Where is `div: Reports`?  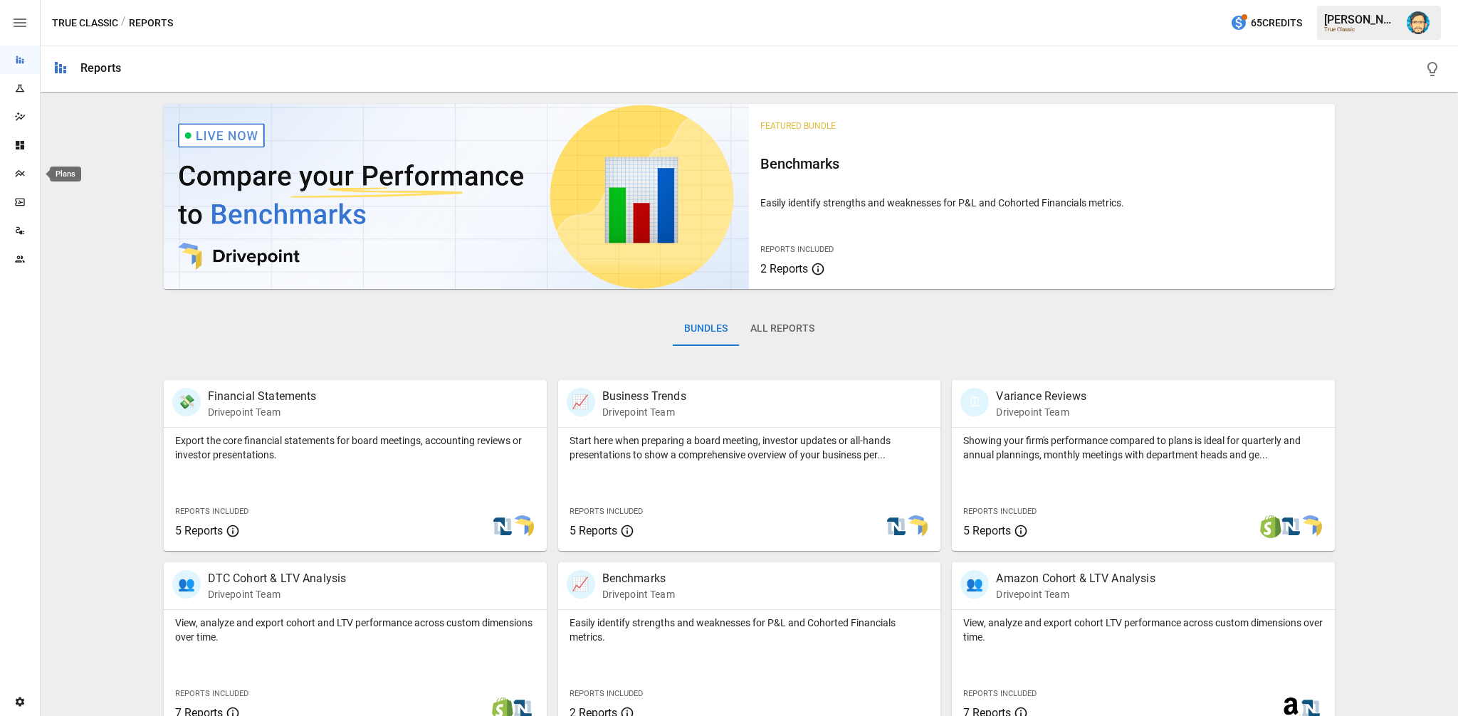 div: Reports is located at coordinates (100, 68).